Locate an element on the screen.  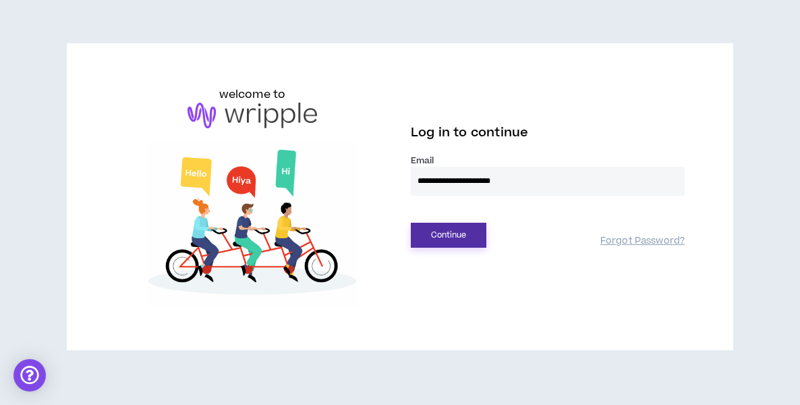
img: logo-brand.png is located at coordinates (252, 115).